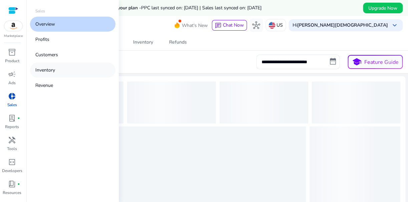 This screenshot has height=202, width=408. I want to click on p: Reports, so click(12, 127).